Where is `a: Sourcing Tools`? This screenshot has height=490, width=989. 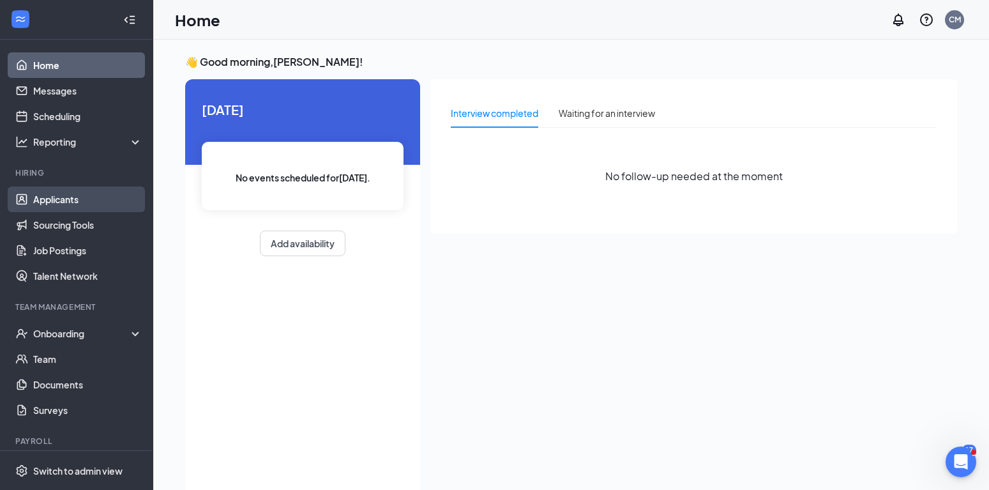
a: Sourcing Tools is located at coordinates (88, 225).